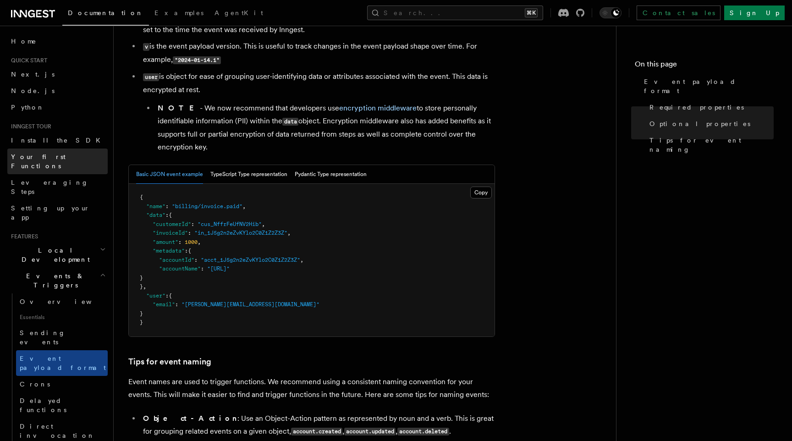 The image size is (792, 441). Describe the element at coordinates (62, 384) in the screenshot. I see `a: Crons` at that location.